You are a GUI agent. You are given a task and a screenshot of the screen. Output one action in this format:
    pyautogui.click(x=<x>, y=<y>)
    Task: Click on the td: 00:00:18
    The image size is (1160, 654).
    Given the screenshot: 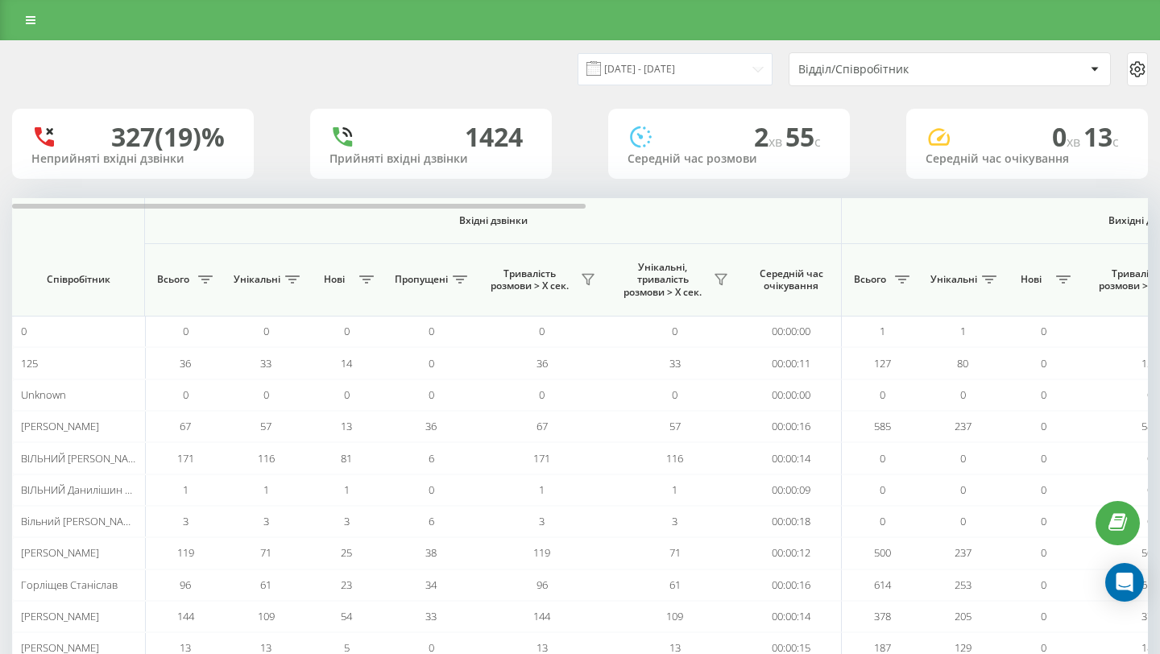 What is the action you would take?
    pyautogui.click(x=791, y=521)
    